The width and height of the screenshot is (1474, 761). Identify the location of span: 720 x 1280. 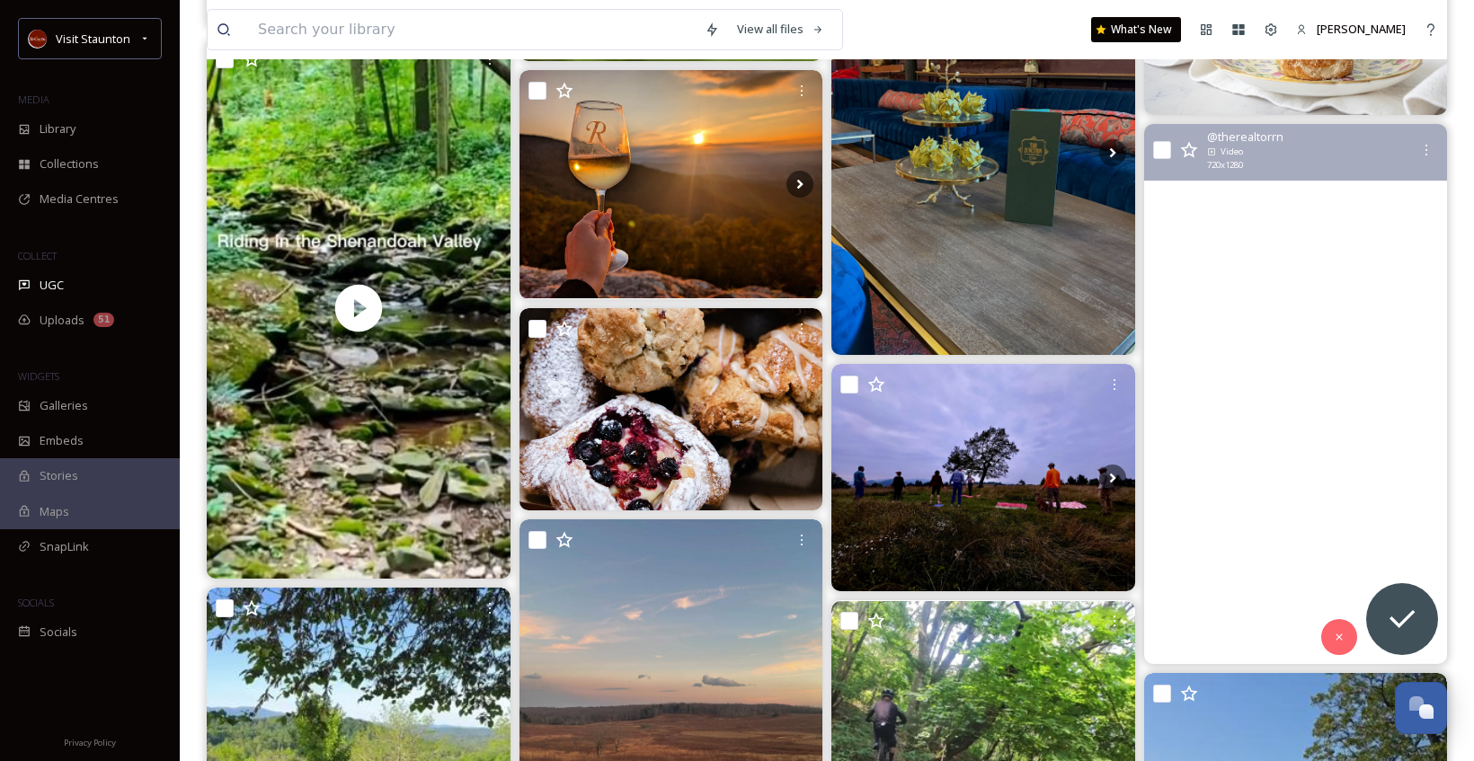
(1225, 165).